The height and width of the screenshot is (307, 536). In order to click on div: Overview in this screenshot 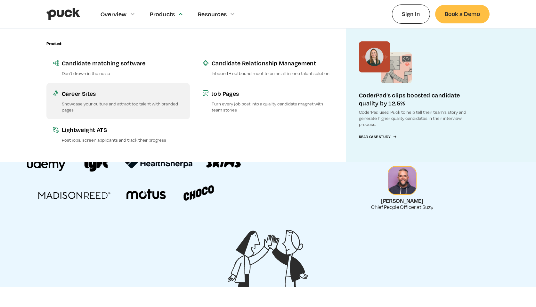, I will do `click(114, 14)`.